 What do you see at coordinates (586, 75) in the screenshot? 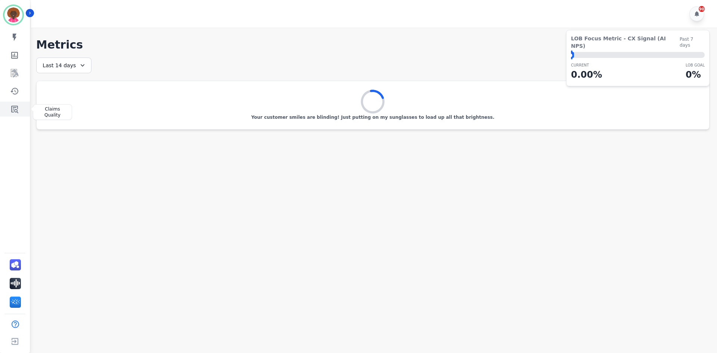
I see `p: 0.00 %` at bounding box center [586, 75].